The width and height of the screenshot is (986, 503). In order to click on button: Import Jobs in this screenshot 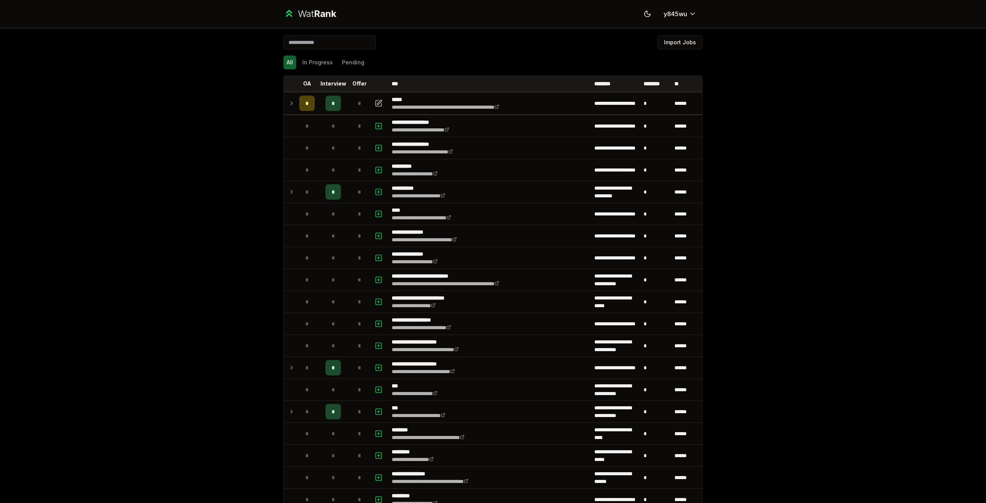, I will do `click(680, 42)`.